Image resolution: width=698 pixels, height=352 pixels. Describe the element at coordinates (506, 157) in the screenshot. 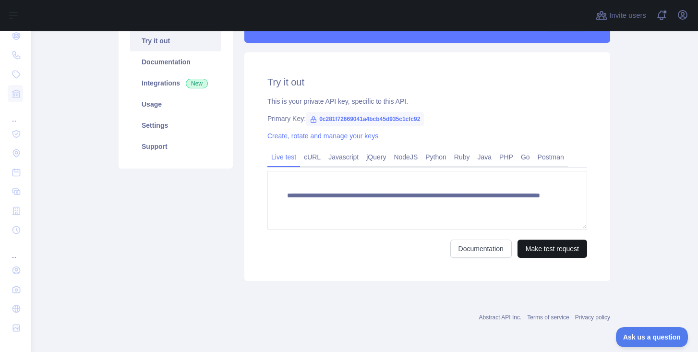

I see `a: PHP` at that location.